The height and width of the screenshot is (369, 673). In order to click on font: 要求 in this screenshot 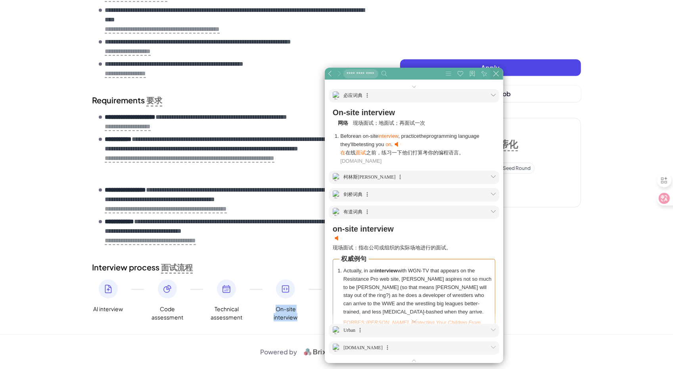, I will do `click(155, 100)`.